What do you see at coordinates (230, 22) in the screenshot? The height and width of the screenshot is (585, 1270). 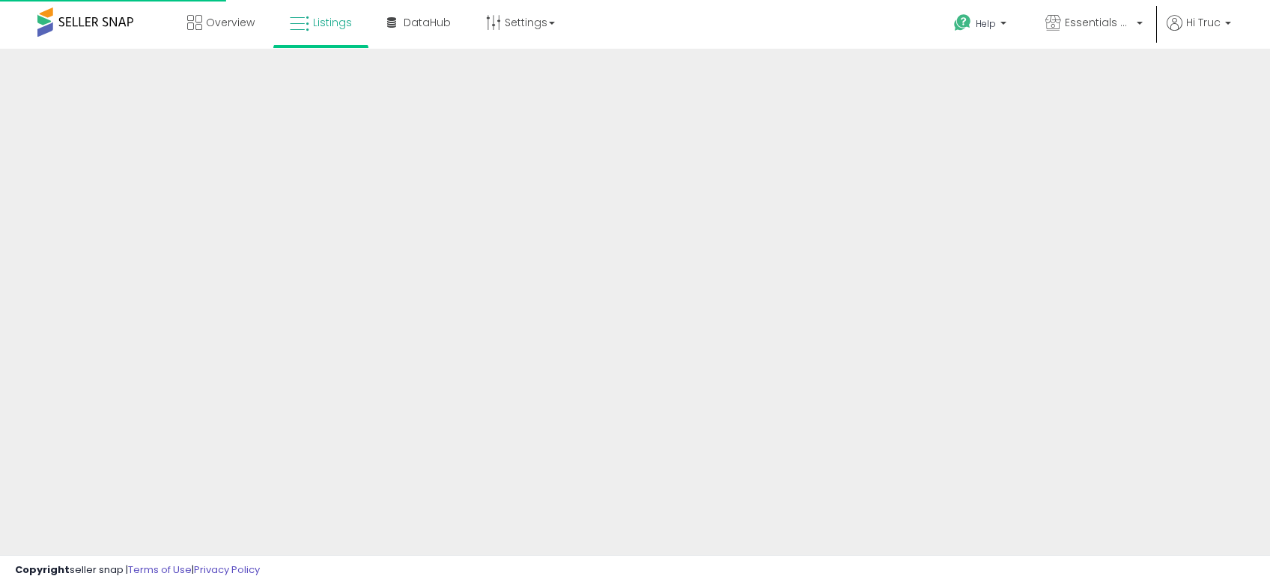 I see `span: Overview` at bounding box center [230, 22].